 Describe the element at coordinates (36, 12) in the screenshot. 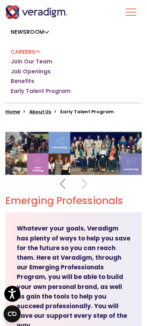

I see `img: Veradigm logo` at that location.